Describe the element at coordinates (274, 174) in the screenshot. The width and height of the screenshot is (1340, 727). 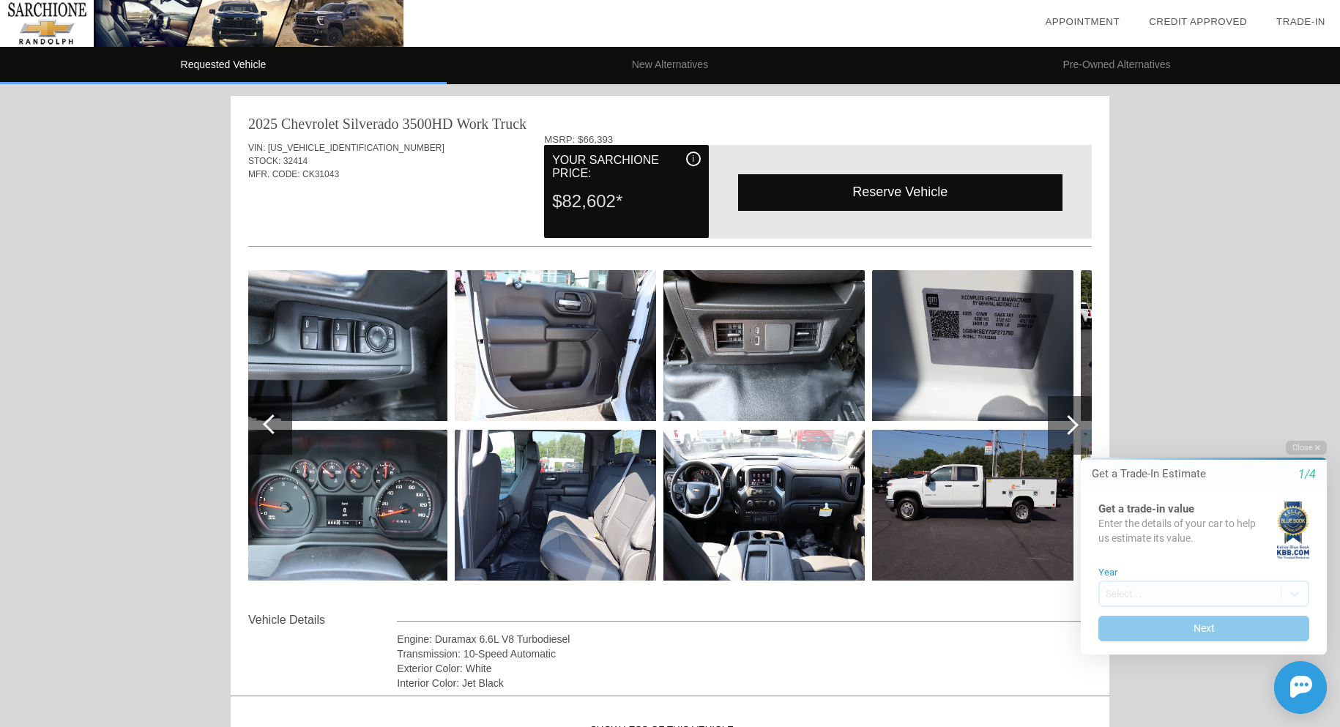
I see `span: MFR. CODE:` at that location.